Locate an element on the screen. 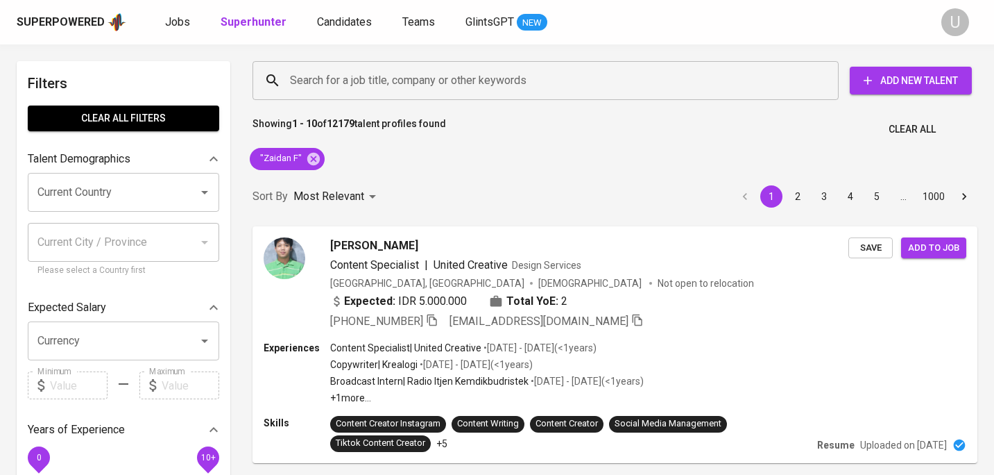 The height and width of the screenshot is (475, 994). div: Tiktok Content Creator is located at coordinates (380, 443).